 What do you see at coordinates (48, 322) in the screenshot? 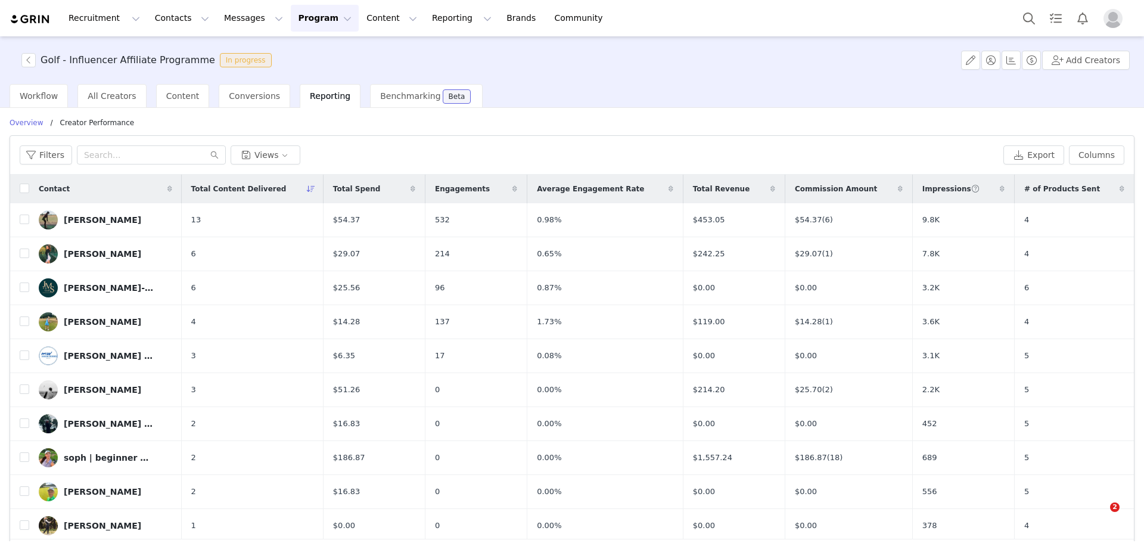
I see `img: c600916d-7a88-4793-b8ed-3692b5de6383.jpg` at bounding box center [48, 322].